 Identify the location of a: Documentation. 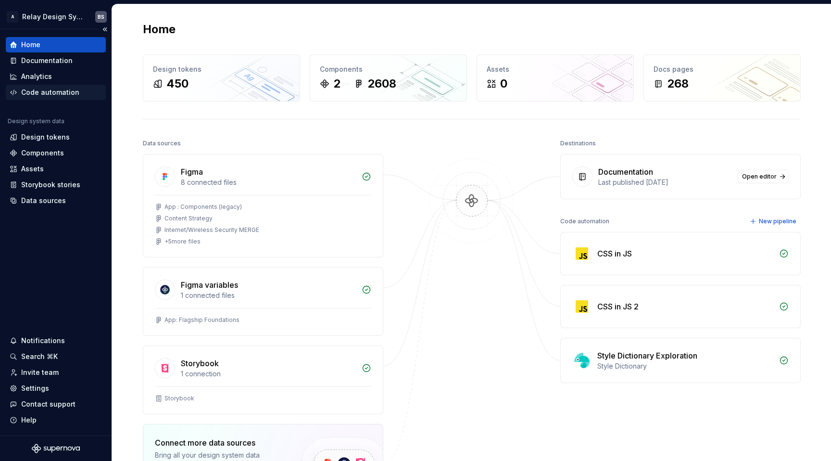
(56, 61).